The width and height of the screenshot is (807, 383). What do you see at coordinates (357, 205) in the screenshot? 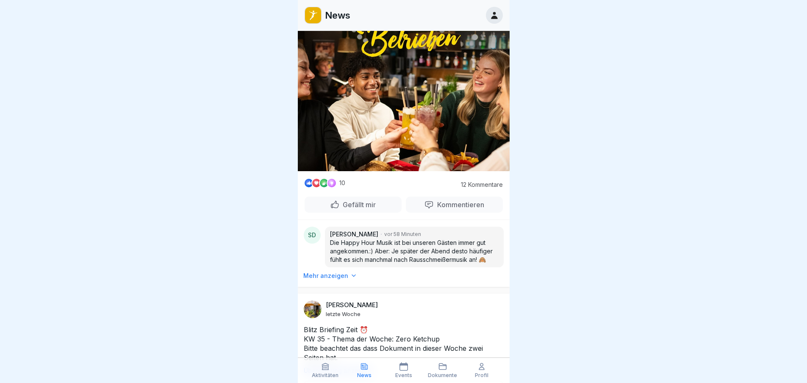
I see `p: Gefällt mir` at bounding box center [357, 205].